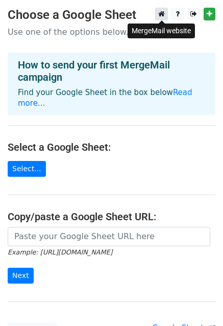 This screenshot has width=223, height=326. Describe the element at coordinates (109, 236) in the screenshot. I see `input: Paste your Google Sheet URL here` at that location.